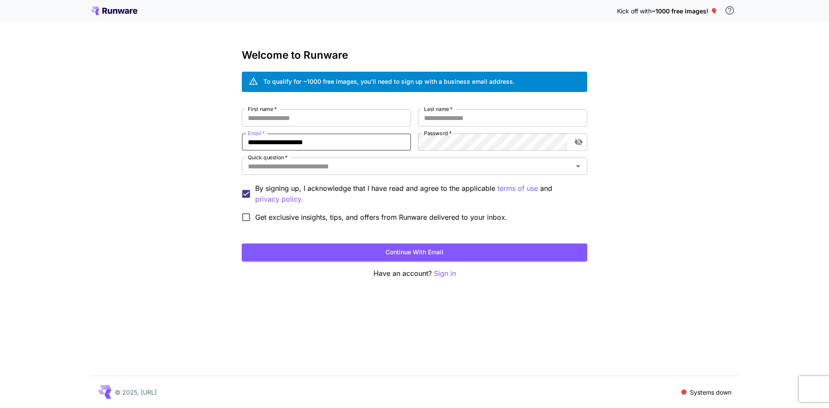 This screenshot has width=829, height=408. Describe the element at coordinates (518, 188) in the screenshot. I see `button: By signing up, I acknowledge that I have read and agree to the applicable and privacy policy.` at that location.